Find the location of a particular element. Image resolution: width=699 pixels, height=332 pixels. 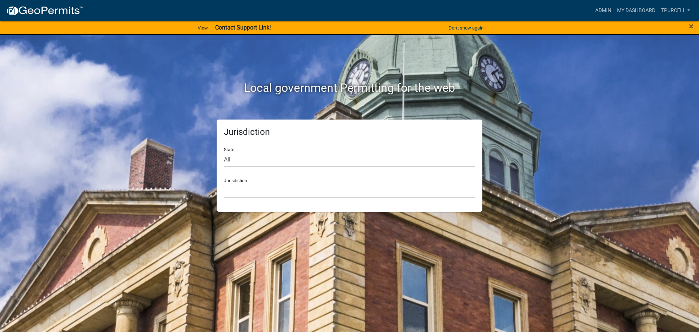

h5: Jurisdiction is located at coordinates (349, 132).